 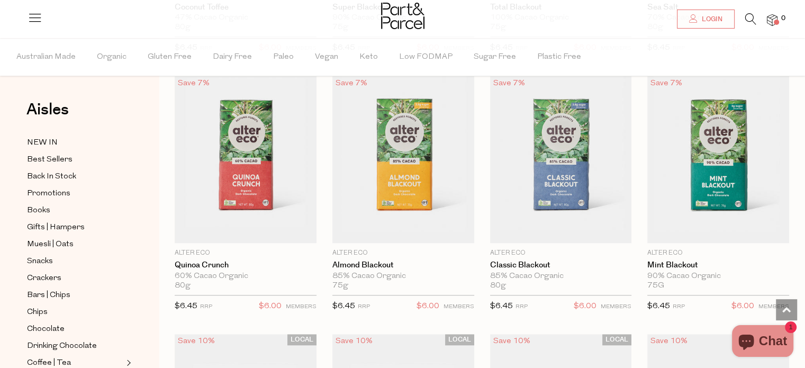 What do you see at coordinates (75, 227) in the screenshot?
I see `a: Gifts | Hampers` at bounding box center [75, 227].